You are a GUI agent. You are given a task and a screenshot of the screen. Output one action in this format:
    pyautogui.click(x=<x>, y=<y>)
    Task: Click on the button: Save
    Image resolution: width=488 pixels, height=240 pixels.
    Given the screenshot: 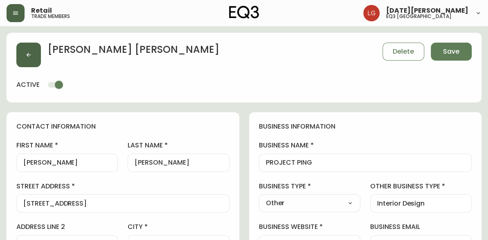 What is the action you would take?
    pyautogui.click(x=451, y=52)
    